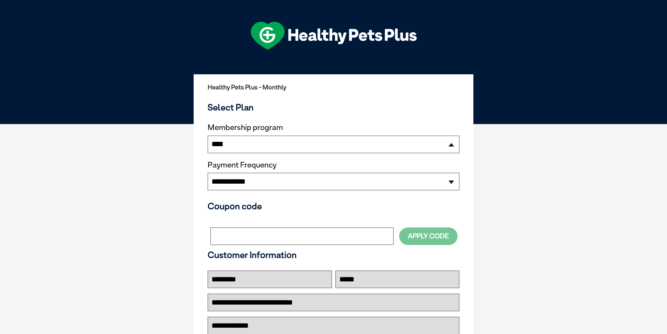 This screenshot has width=667, height=334. Describe the element at coordinates (333, 255) in the screenshot. I see `h3: Customer Information` at that location.